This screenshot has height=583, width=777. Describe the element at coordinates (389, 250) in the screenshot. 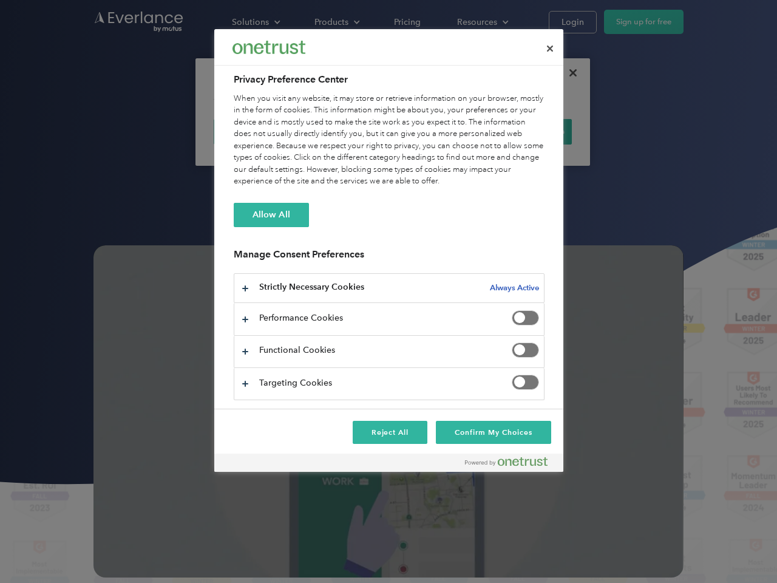

I see `div: Preference center` at that location.